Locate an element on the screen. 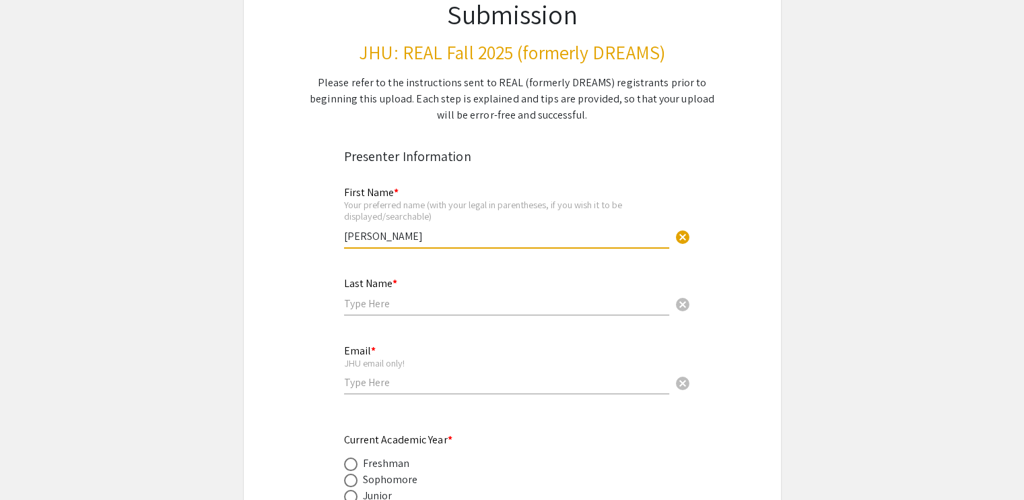 This screenshot has width=1024, height=500. h3: JHU: REAL Fall 2025 (formerly DREAMS) is located at coordinates (512, 53).